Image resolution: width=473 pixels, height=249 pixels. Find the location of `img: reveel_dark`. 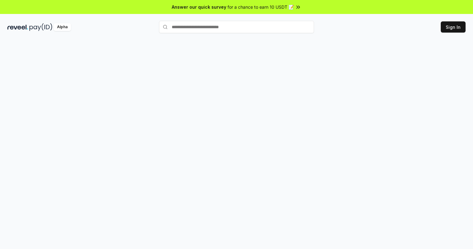

img: reveel_dark is located at coordinates (18, 27).